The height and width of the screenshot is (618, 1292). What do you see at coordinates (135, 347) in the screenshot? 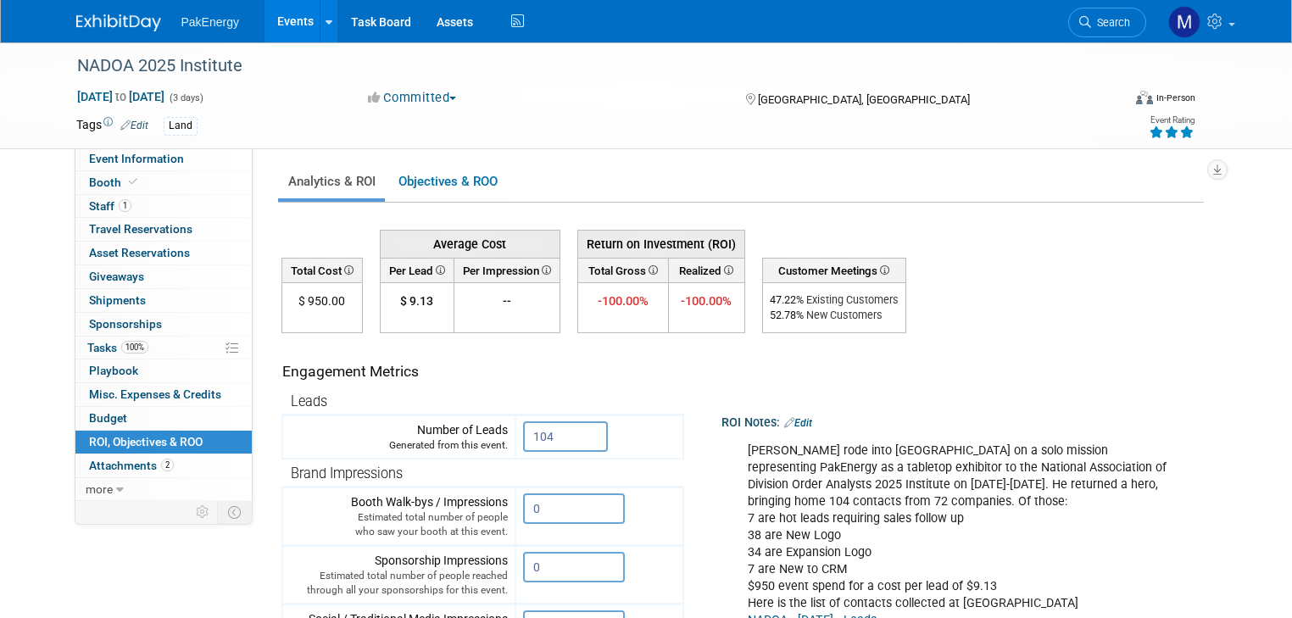
I see `span: 100%` at bounding box center [135, 347].